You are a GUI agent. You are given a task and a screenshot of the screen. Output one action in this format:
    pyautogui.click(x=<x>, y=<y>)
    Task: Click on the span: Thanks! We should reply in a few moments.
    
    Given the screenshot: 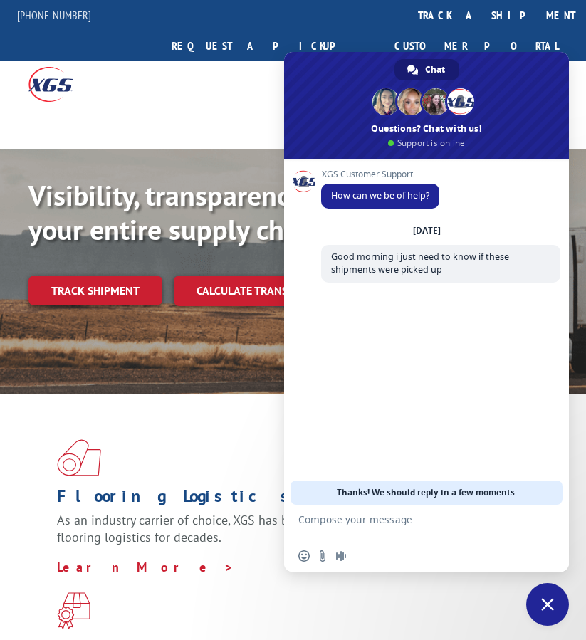 What is the action you would take?
    pyautogui.click(x=427, y=493)
    